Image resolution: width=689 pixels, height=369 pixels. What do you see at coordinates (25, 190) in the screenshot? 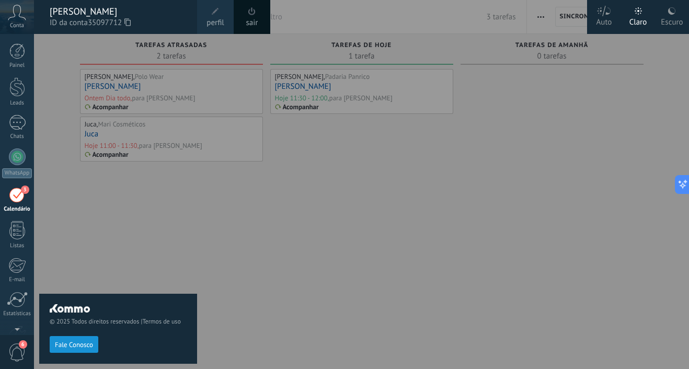
I see `span: 3` at bounding box center [25, 190].